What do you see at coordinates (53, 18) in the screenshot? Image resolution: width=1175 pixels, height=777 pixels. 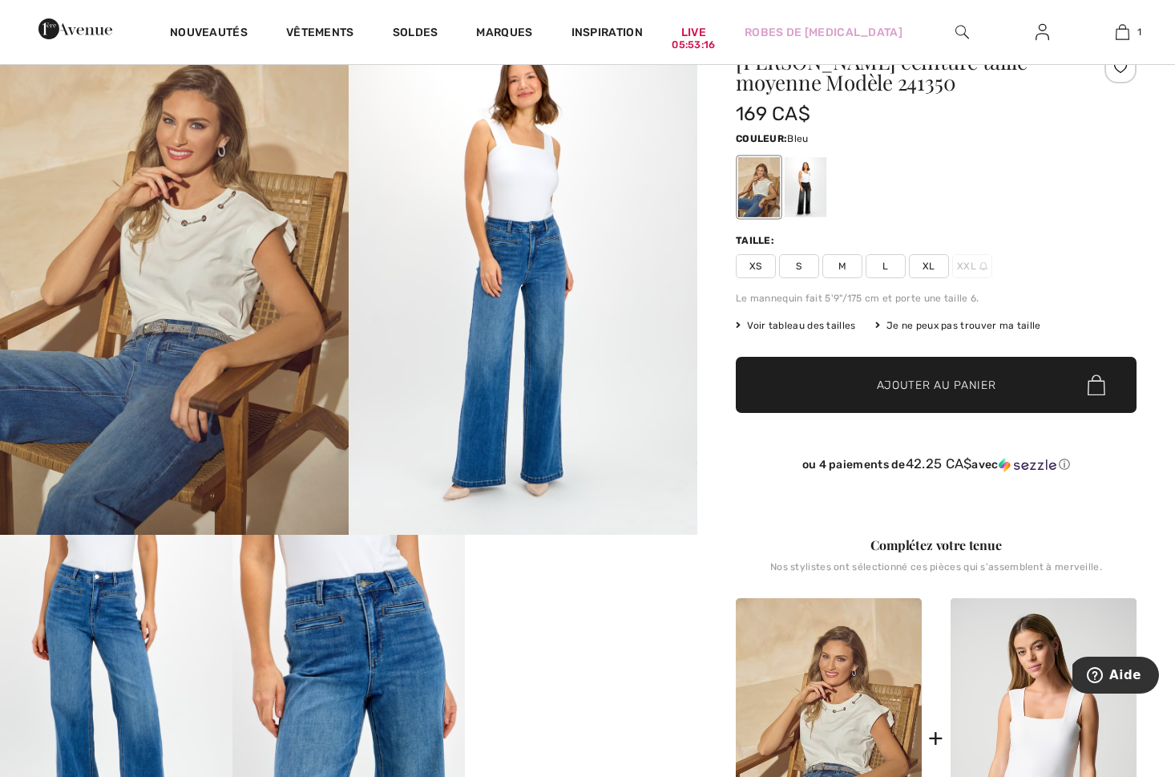 I see `span: Aide` at bounding box center [53, 18].